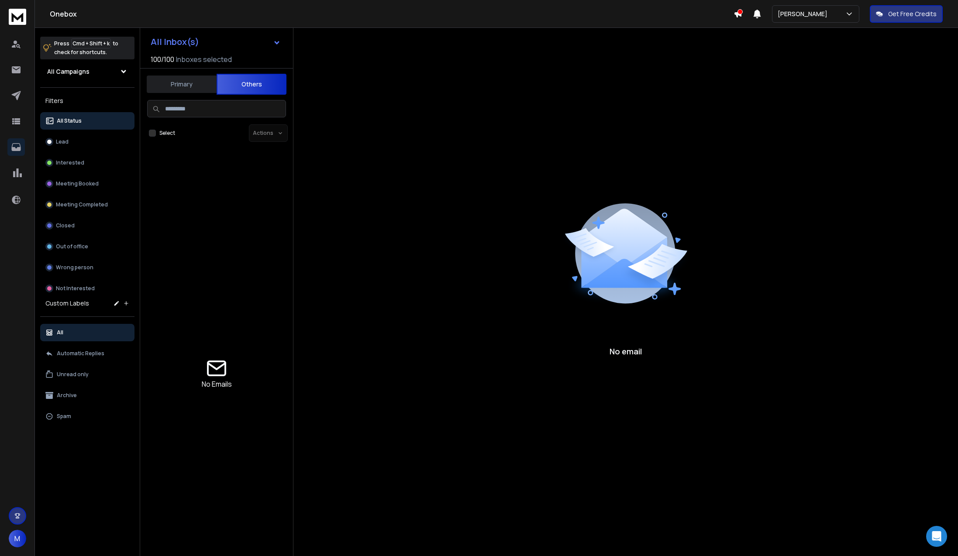  What do you see at coordinates (70, 163) in the screenshot?
I see `p: Interested` at bounding box center [70, 163].